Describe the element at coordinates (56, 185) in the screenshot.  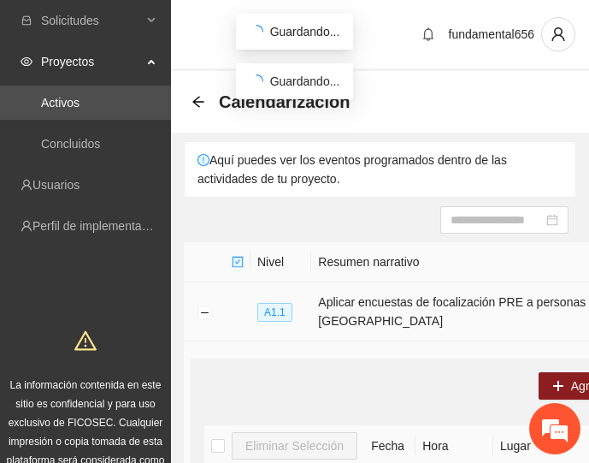
I see `a: Usuarios` at that location.